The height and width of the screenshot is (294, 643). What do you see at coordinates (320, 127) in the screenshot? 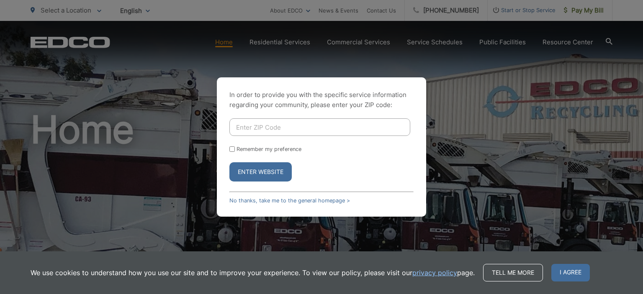
I see `input: Enter ZIP Code` at bounding box center [320, 127].